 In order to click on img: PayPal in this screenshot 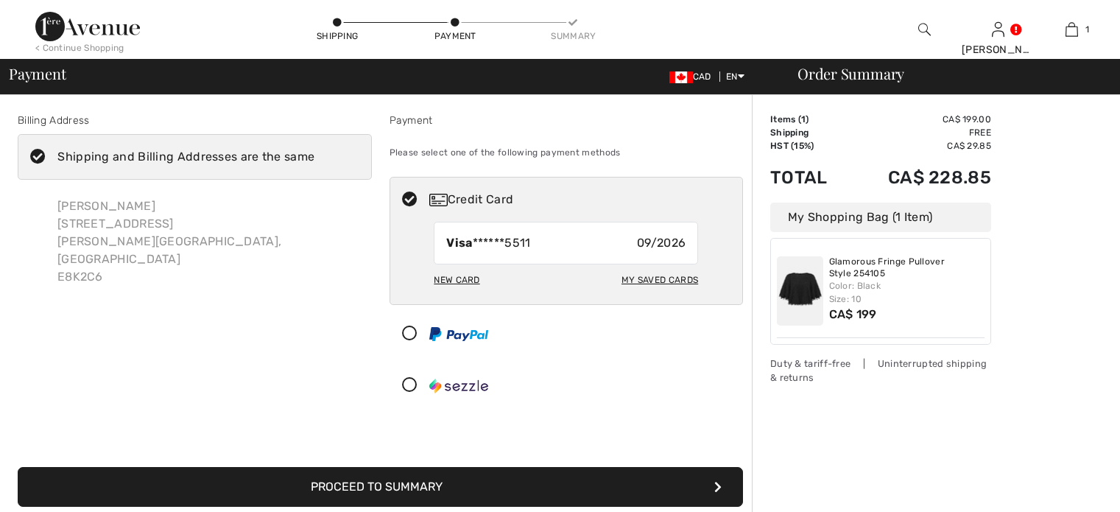, I will do `click(459, 334)`.